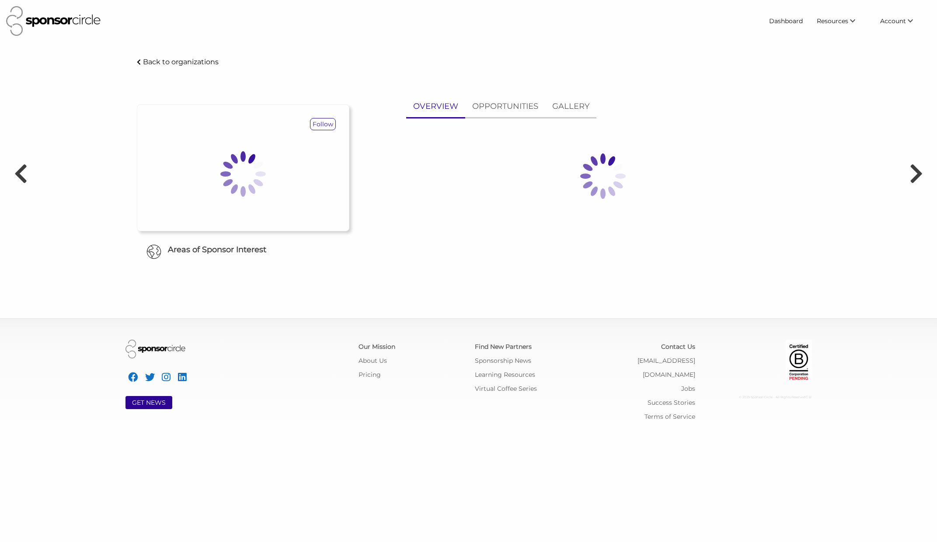 This screenshot has height=542, width=937. Describe the element at coordinates (503, 347) in the screenshot. I see `a: Find New Partners` at that location.